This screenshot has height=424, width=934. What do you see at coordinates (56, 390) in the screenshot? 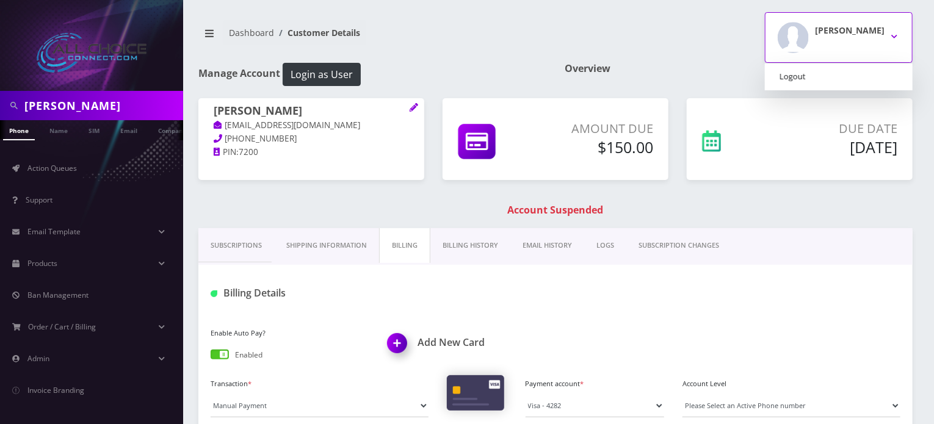
I see `span: Invoice Branding` at bounding box center [56, 390].